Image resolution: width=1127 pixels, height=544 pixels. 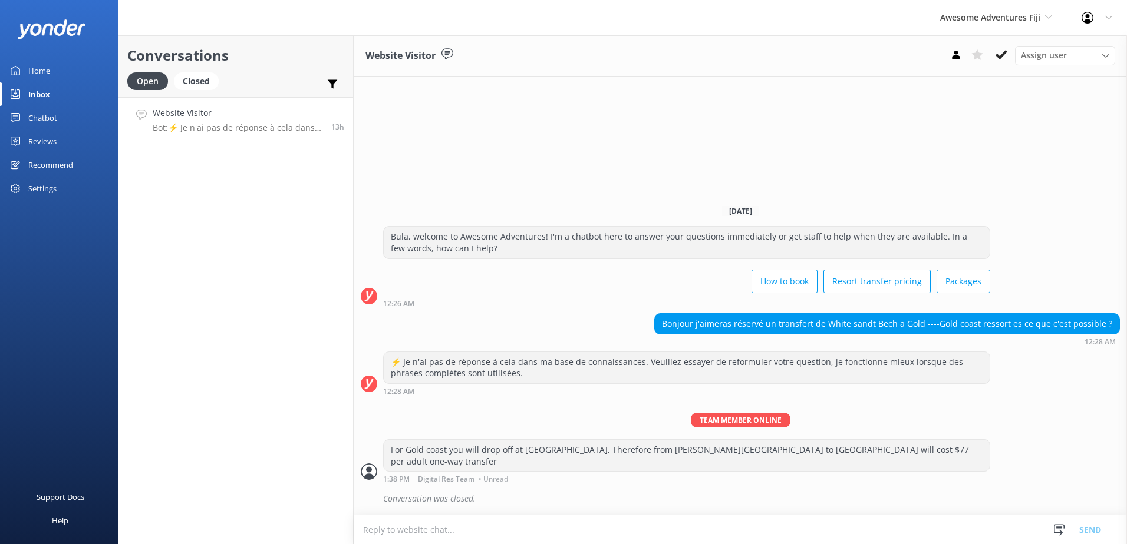 I want to click on div: Closed, so click(x=196, y=81).